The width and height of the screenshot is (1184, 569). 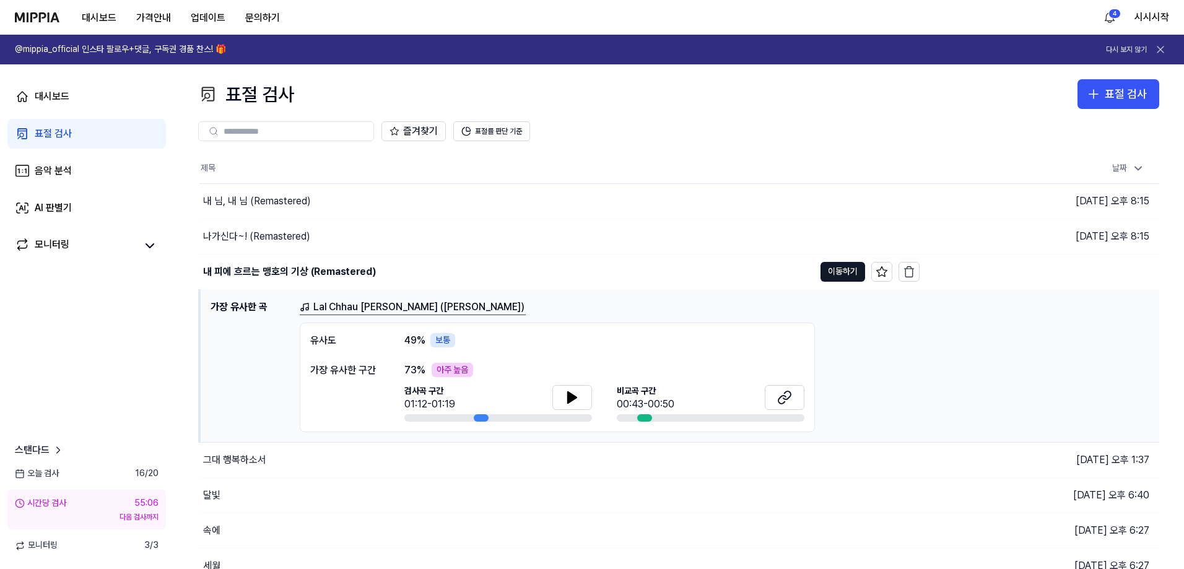 What do you see at coordinates (1126, 50) in the screenshot?
I see `button: 다시 보지 않기` at bounding box center [1126, 50].